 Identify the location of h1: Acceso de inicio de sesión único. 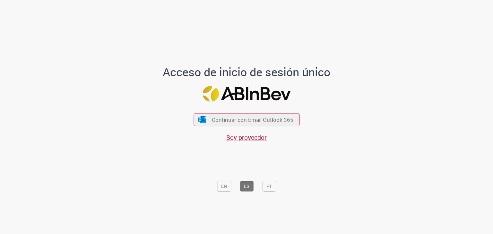
(247, 72).